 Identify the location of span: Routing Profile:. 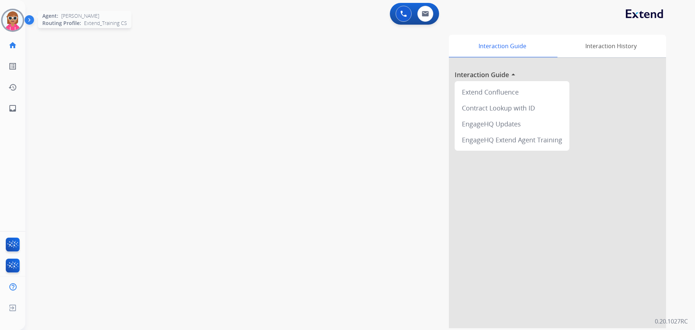
(62, 23).